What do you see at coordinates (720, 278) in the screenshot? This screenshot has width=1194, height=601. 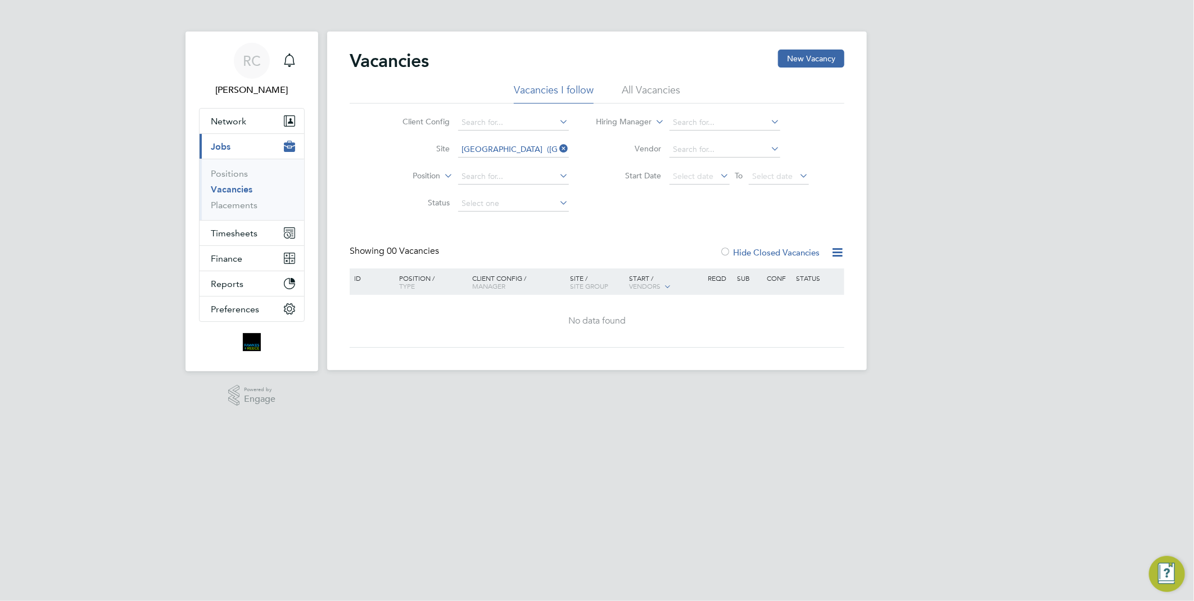 I see `div: Reqd` at bounding box center [720, 278].